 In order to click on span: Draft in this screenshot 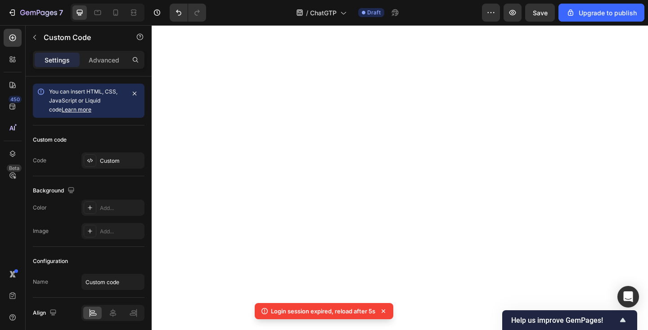, I will do `click(374, 13)`.